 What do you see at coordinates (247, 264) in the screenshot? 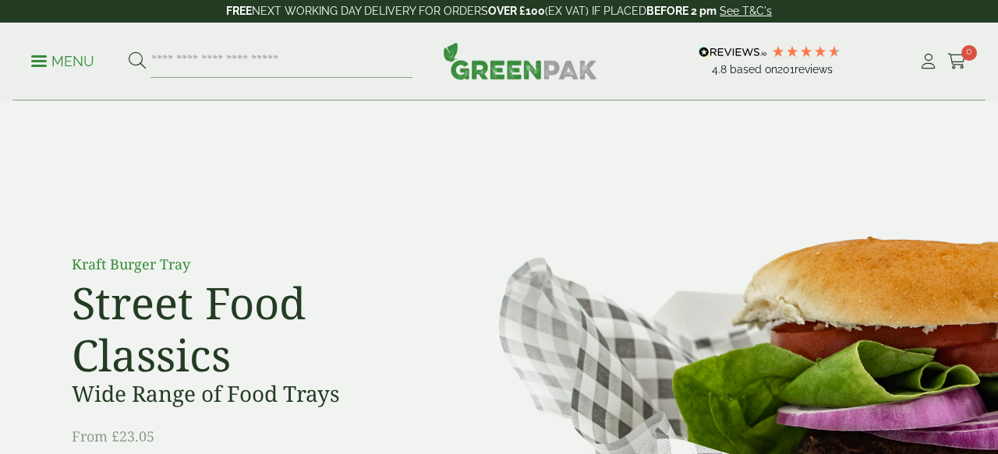
I see `p: Kraft Burger Tray` at bounding box center [247, 264].